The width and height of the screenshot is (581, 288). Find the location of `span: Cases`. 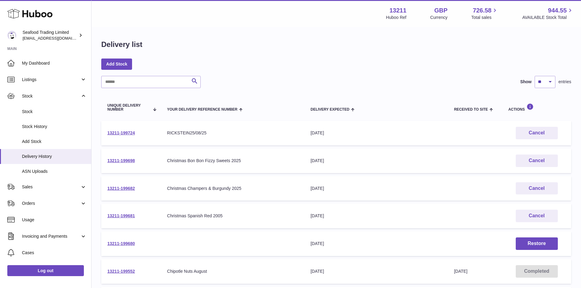

span: Cases is located at coordinates (54, 253).